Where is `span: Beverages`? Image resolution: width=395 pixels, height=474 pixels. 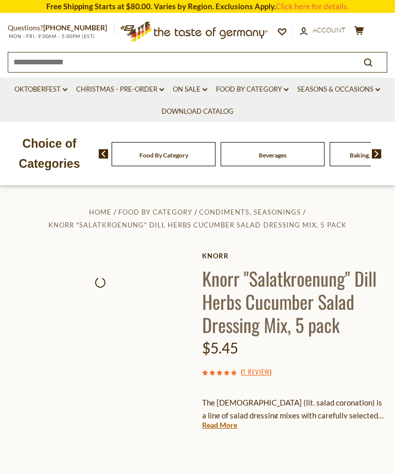
span: Beverages is located at coordinates (273, 155).